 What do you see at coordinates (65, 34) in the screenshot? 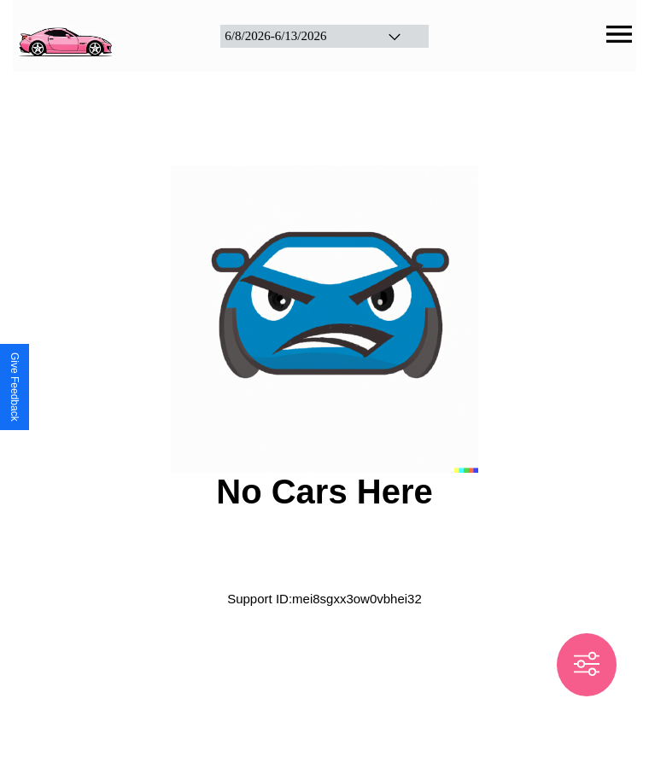
I see `img: logo` at bounding box center [65, 34].